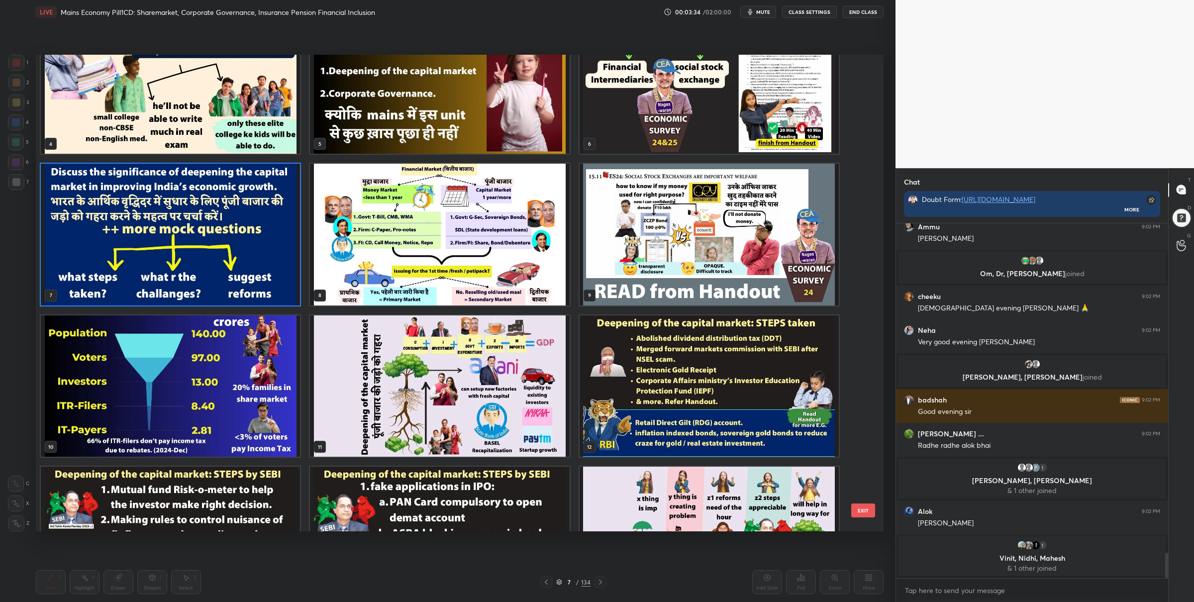 This screenshot has width=1194, height=602. Describe the element at coordinates (1028, 545) in the screenshot. I see `img: 7909ee2324b2479cb83423c7becfdfc6.jpg` at that location.